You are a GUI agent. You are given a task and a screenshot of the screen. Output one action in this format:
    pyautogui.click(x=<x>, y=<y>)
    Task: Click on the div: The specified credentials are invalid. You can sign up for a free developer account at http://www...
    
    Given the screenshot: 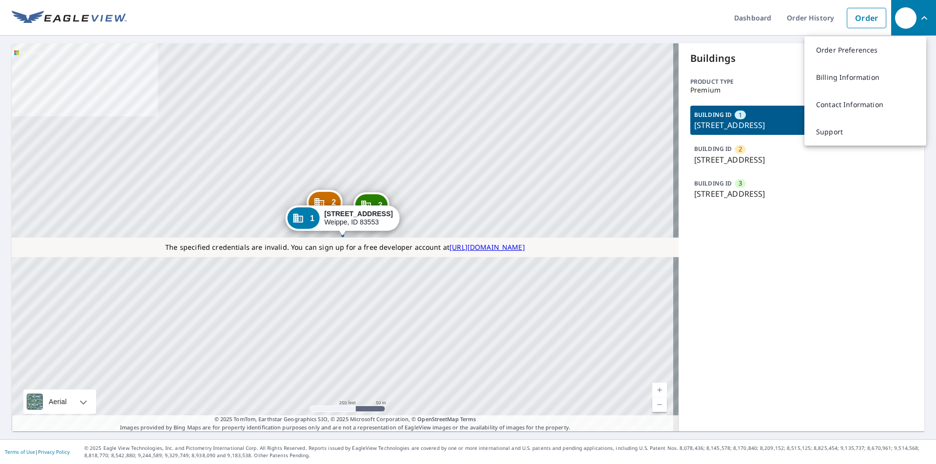 What is the action you would take?
    pyautogui.click(x=345, y=248)
    